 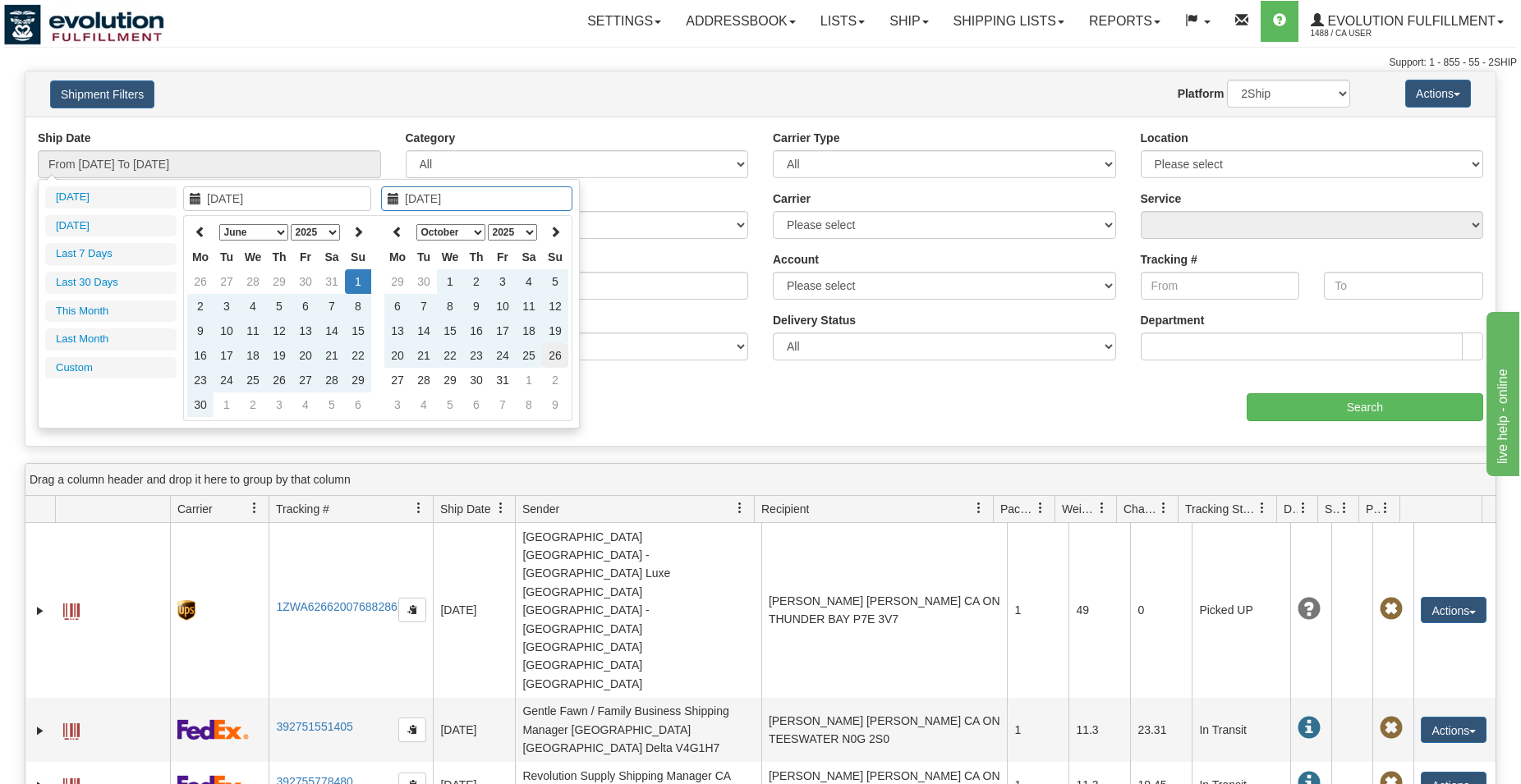 I want to click on span: Recipient, so click(x=785, y=509).